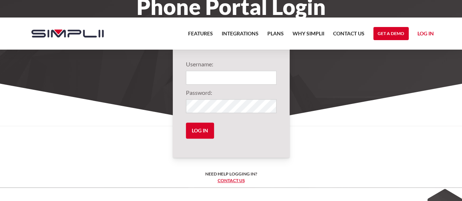 The width and height of the screenshot is (462, 201). Describe the element at coordinates (275, 36) in the screenshot. I see `a: Plans` at that location.